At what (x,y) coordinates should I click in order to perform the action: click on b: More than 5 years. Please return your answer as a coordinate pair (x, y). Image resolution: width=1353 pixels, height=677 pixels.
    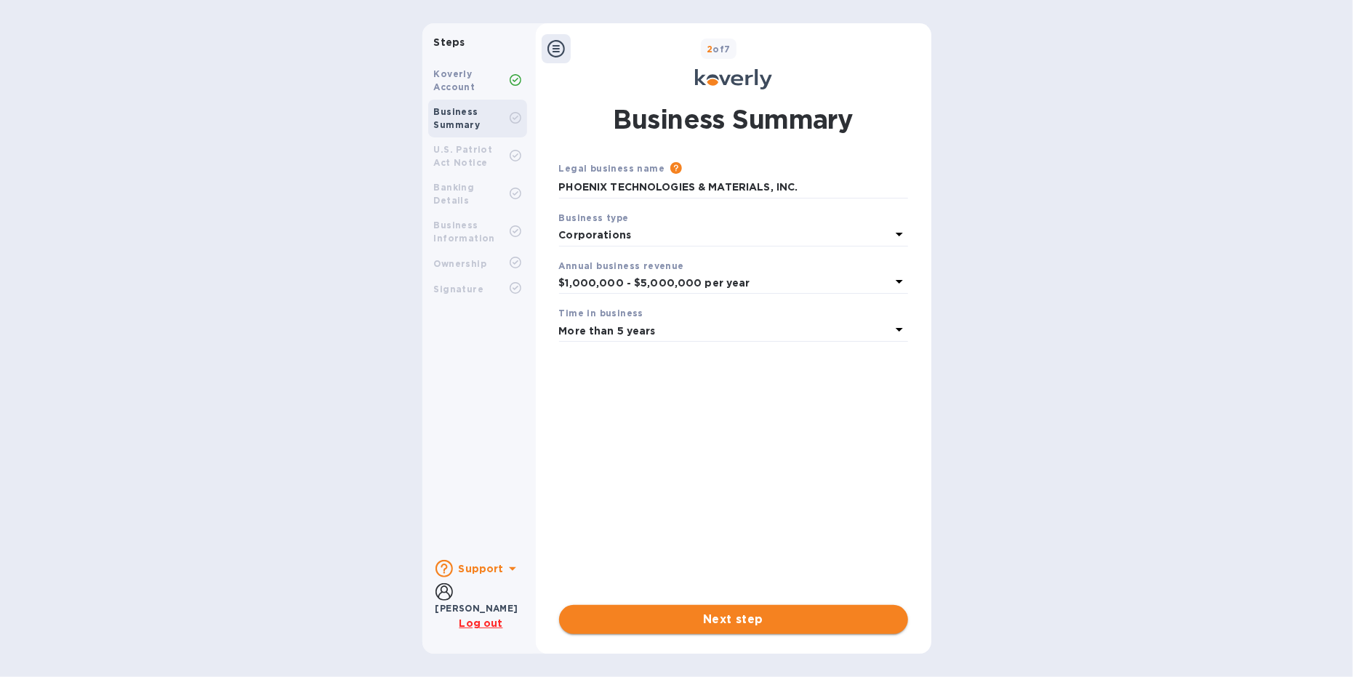
    Looking at the image, I should click on (607, 331).